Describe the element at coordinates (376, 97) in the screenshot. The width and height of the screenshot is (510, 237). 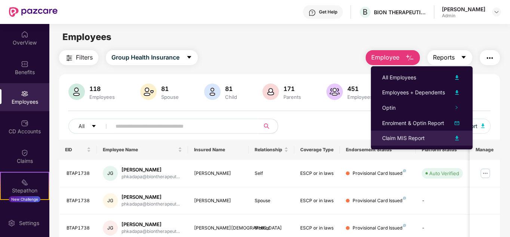
I see `div: Employees+dependents` at that location.